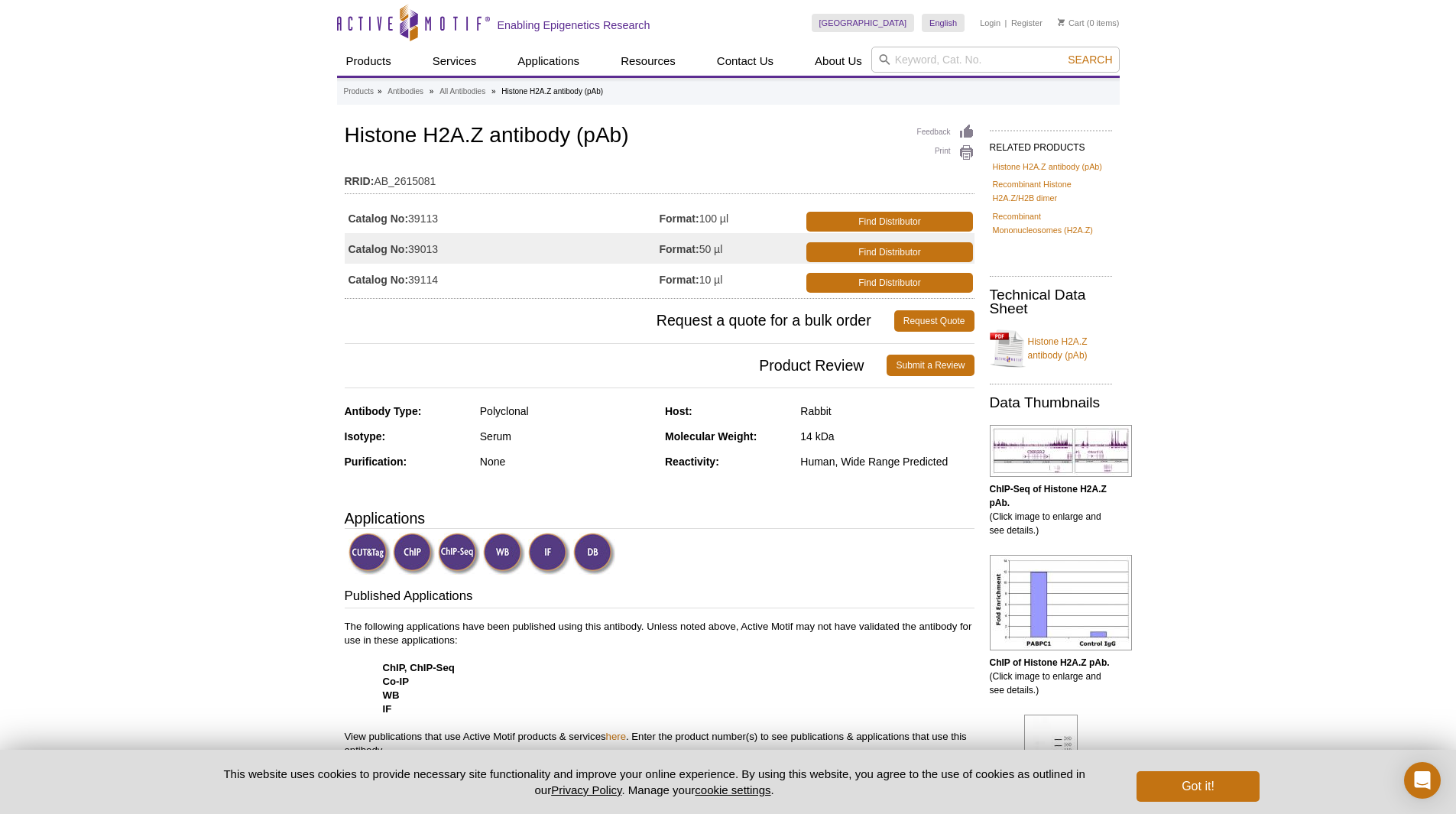 The width and height of the screenshot is (1456, 814). Describe the element at coordinates (1422, 780) in the screenshot. I see `div: Open Intercom Messenger` at that location.